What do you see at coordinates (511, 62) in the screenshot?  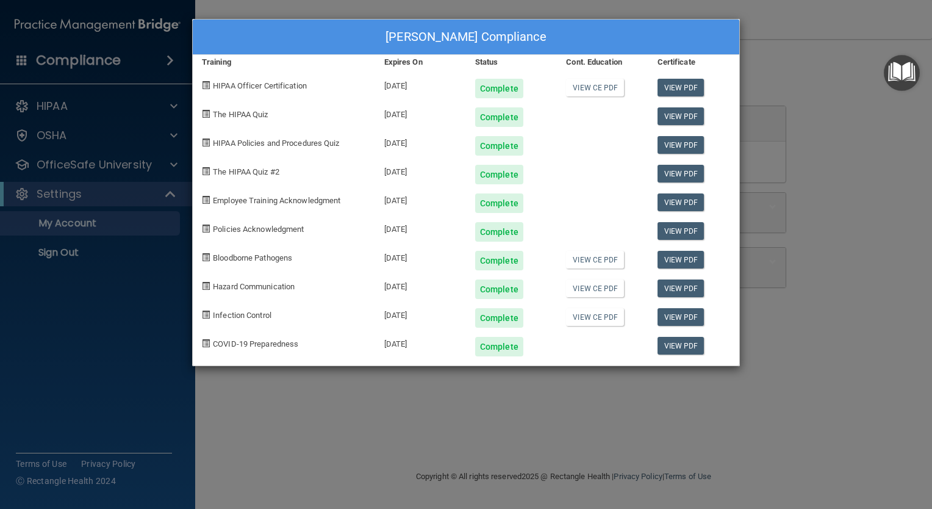 I see `div: Status` at bounding box center [511, 62].